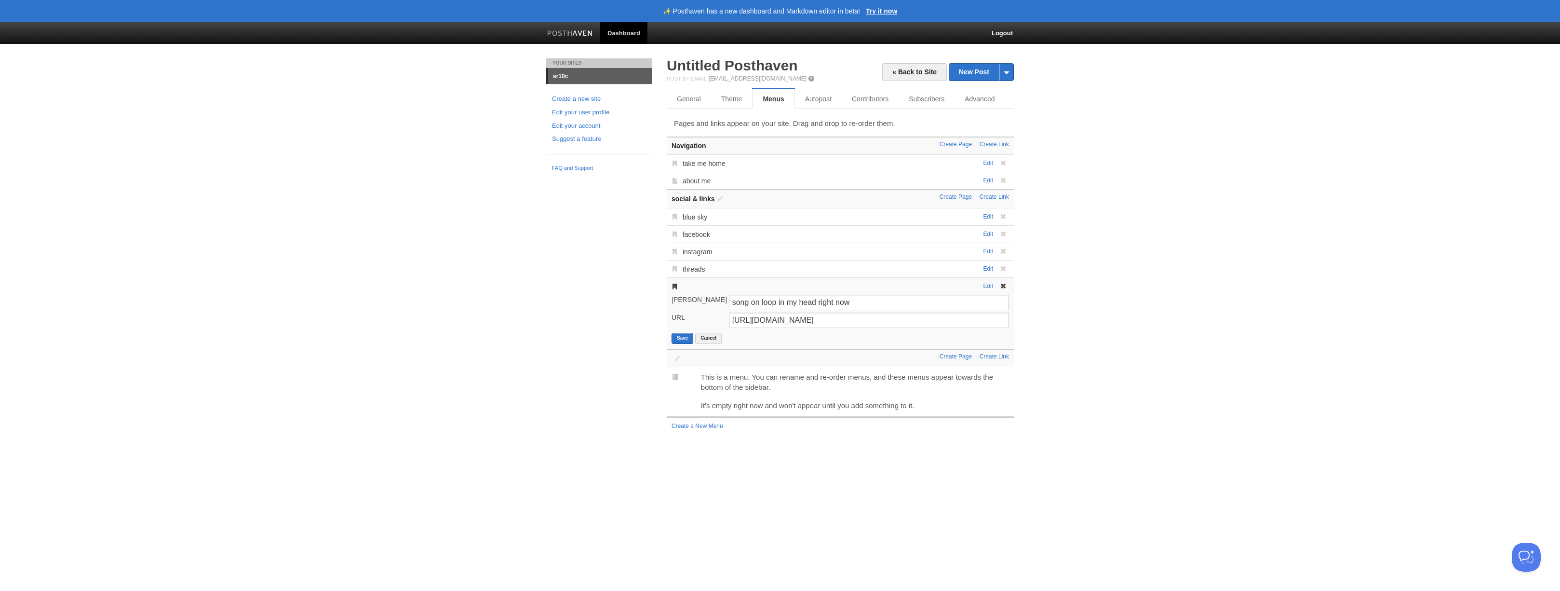 This screenshot has height=591, width=1560. Describe the element at coordinates (600, 76) in the screenshot. I see `a: sr10c` at that location.